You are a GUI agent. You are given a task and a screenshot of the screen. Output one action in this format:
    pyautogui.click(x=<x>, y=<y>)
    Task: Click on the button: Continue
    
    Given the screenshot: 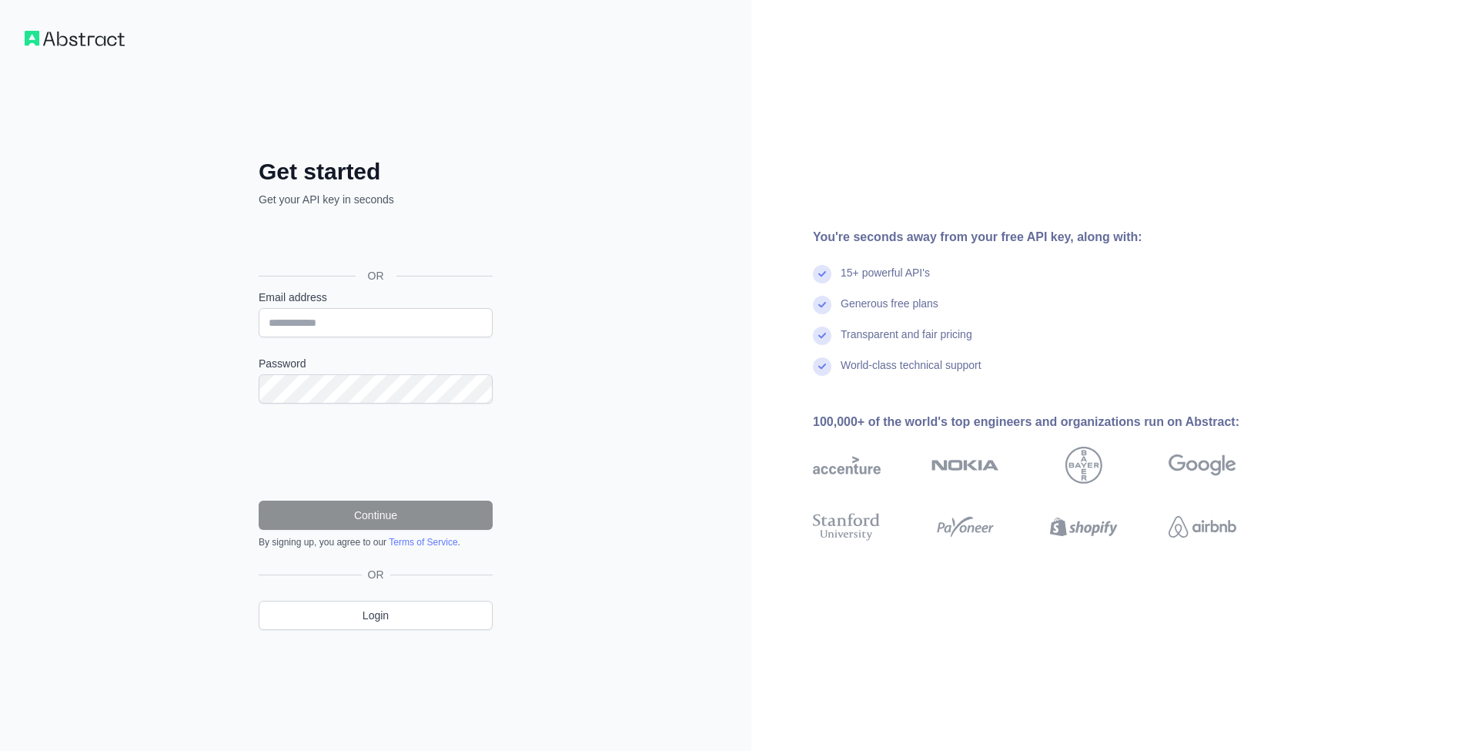 What is the action you would take?
    pyautogui.click(x=376, y=515)
    